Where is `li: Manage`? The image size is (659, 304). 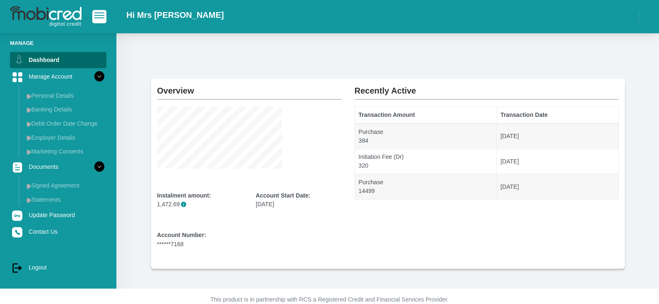
li: Manage is located at coordinates (58, 43).